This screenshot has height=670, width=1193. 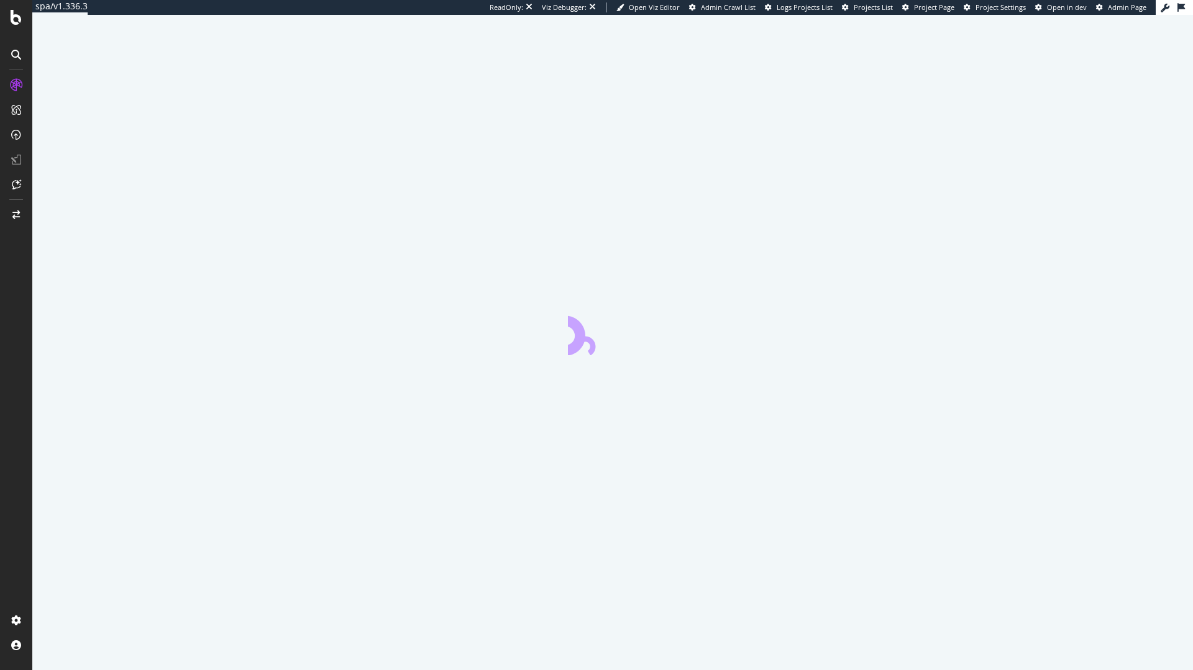 I want to click on span: Open Viz Editor, so click(x=654, y=7).